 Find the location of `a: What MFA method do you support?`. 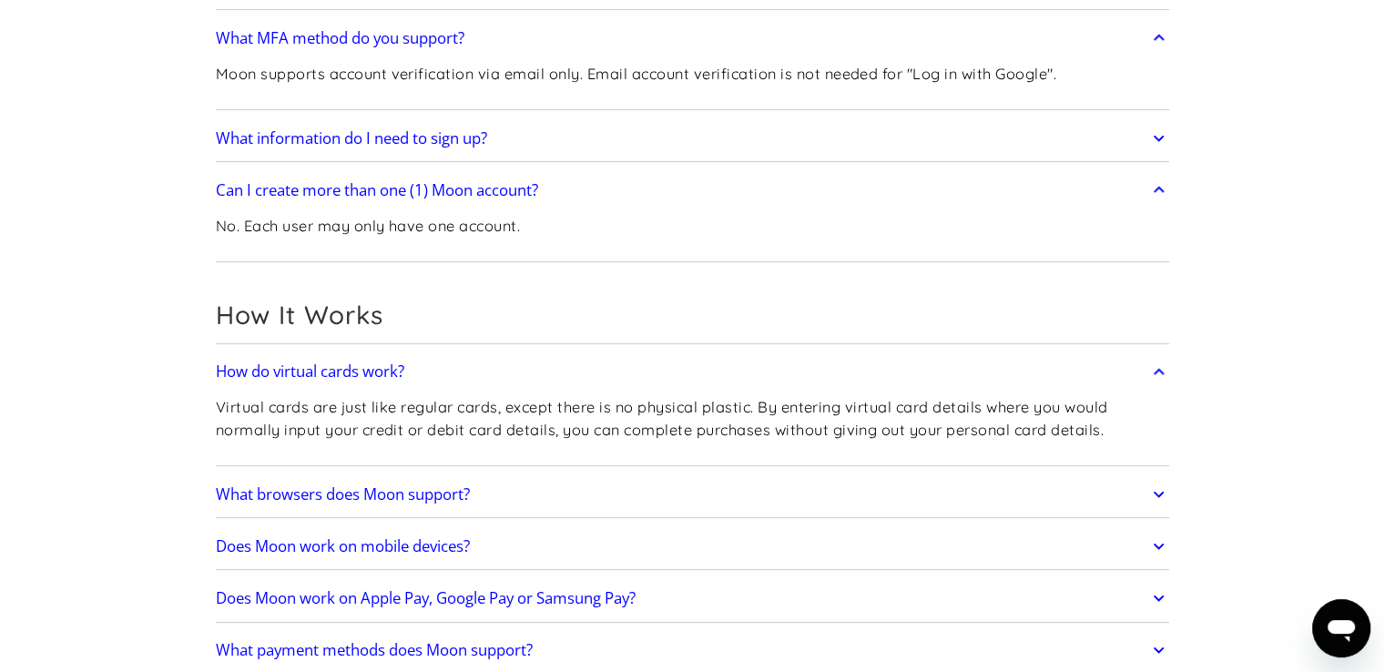

a: What MFA method do you support? is located at coordinates (693, 38).